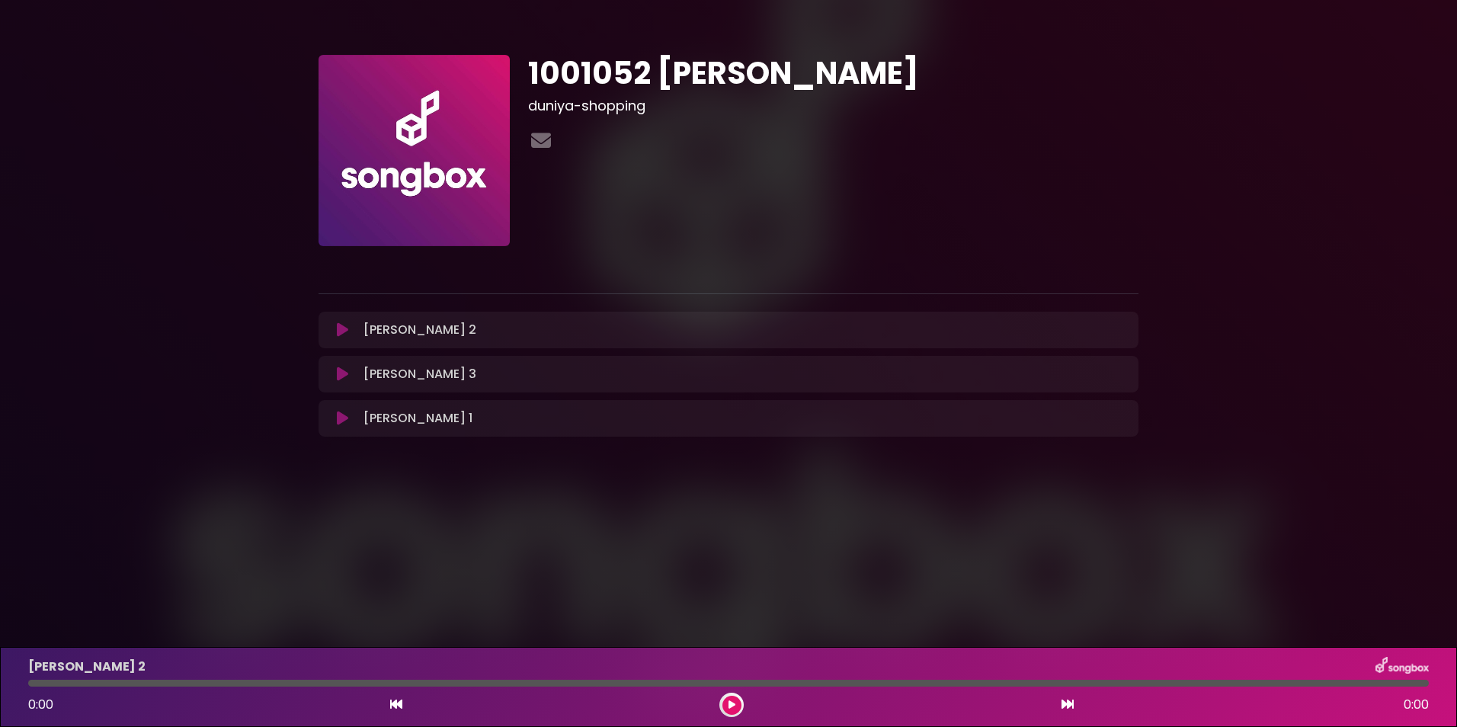 The height and width of the screenshot is (727, 1457). Describe the element at coordinates (414, 150) in the screenshot. I see `img: 70beCsgvRrCVkCpAseDU` at that location.